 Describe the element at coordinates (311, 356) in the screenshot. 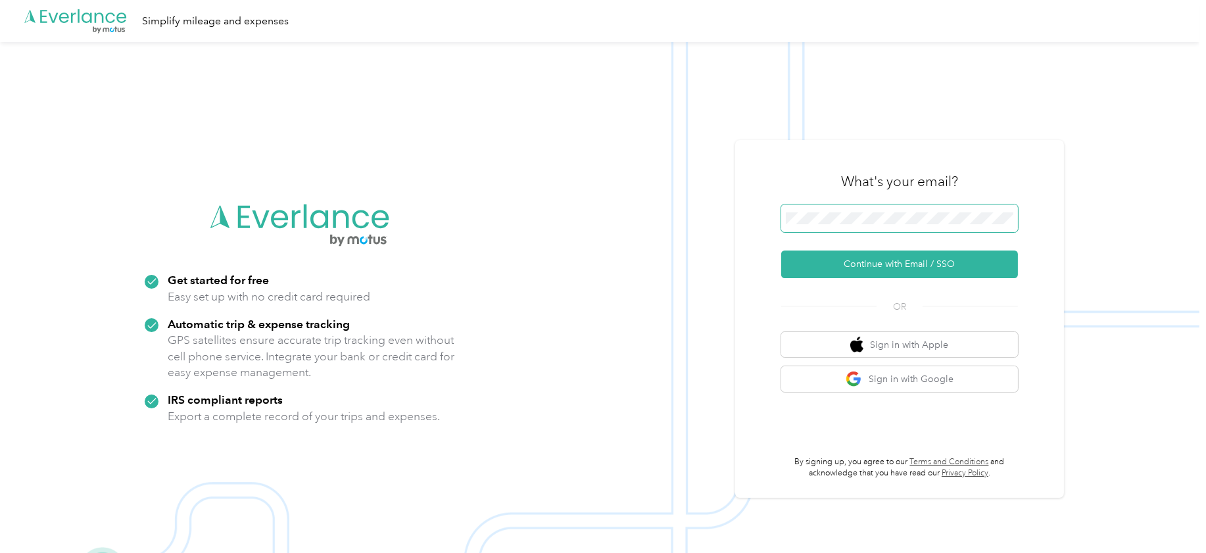

I see `p: GPS satellites ensure accurate trip tracking even without cell phone service. Integrate your bank...` at that location.